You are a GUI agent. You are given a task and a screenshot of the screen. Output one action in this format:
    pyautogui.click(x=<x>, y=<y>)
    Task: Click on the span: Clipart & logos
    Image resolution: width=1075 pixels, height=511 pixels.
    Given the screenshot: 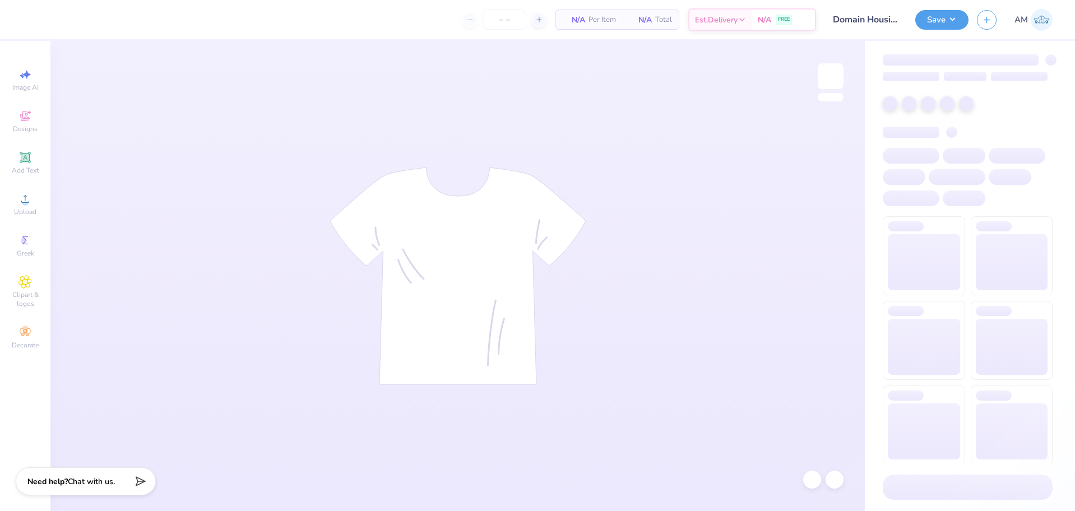 What is the action you would take?
    pyautogui.click(x=25, y=299)
    